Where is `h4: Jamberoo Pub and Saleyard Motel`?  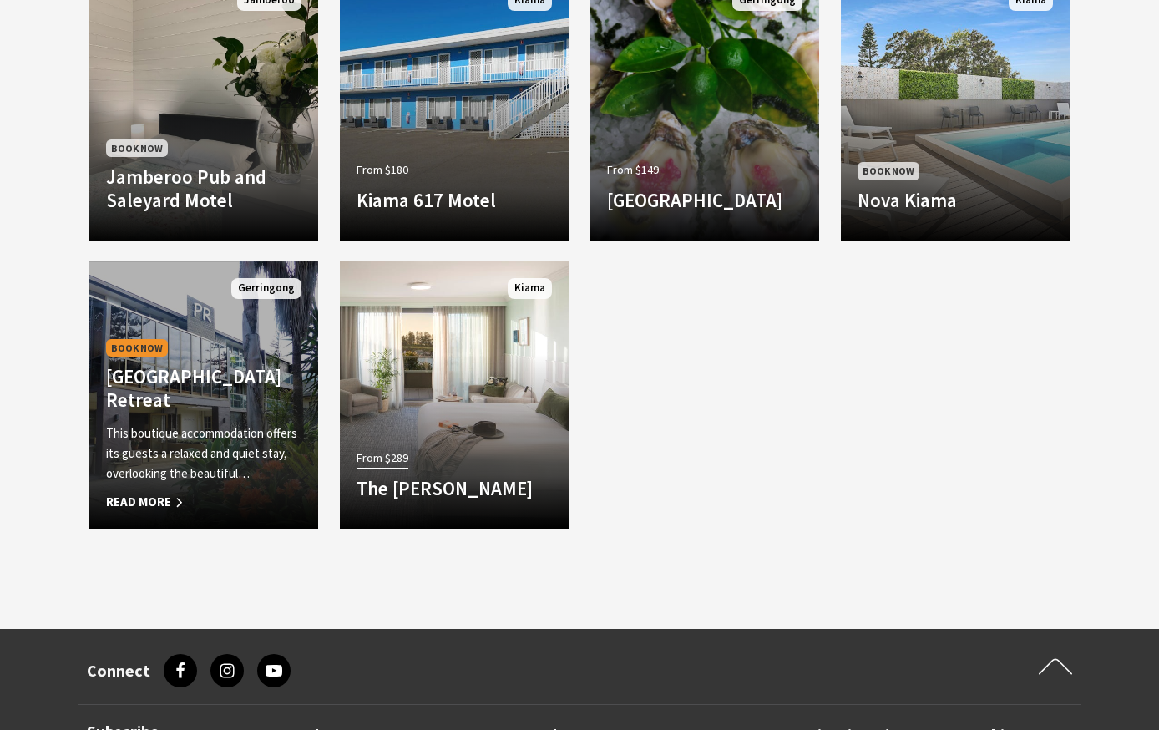
h4: Jamberoo Pub and Saleyard Motel is located at coordinates (204, 188).